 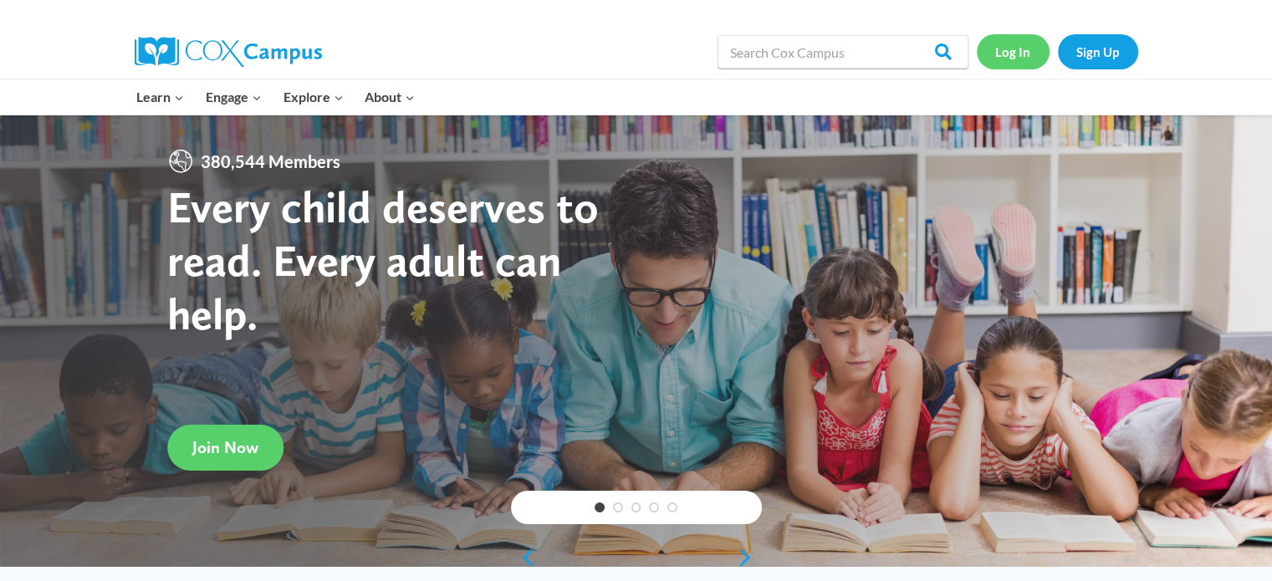 What do you see at coordinates (749, 558) in the screenshot?
I see `a: next` at bounding box center [749, 558].